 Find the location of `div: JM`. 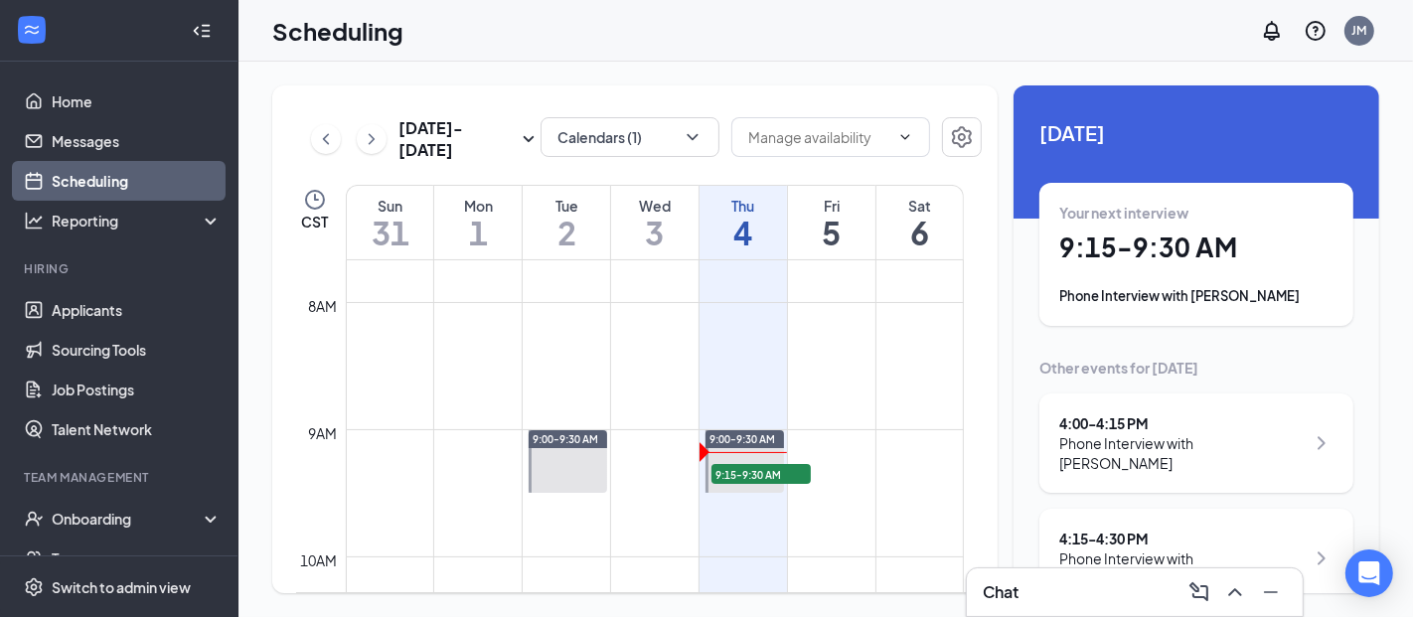

div: JM is located at coordinates (1359, 30).